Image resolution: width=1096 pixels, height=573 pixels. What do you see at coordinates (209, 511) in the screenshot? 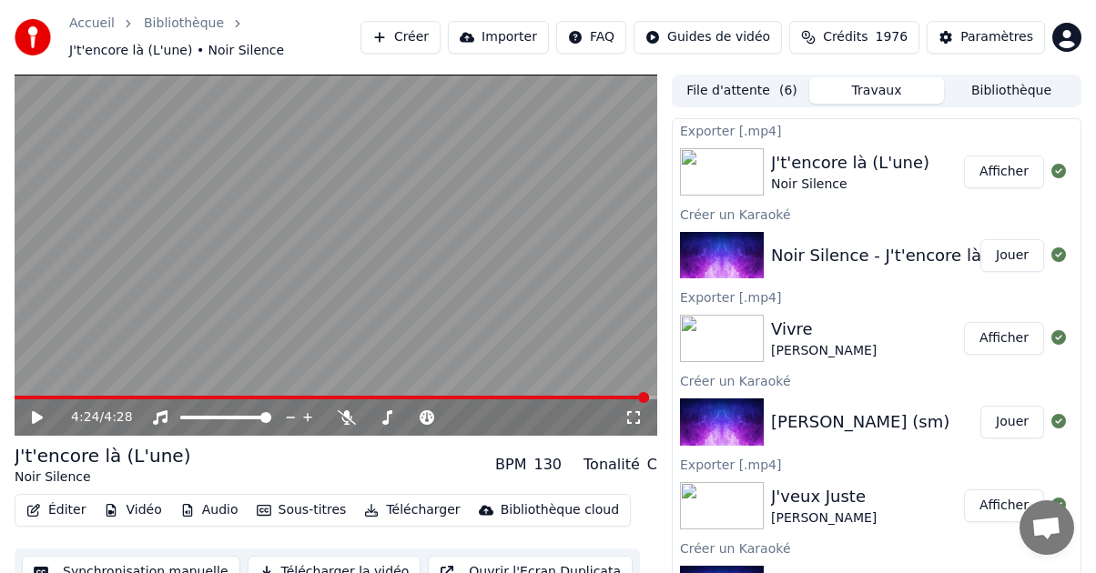
I see `button: Audio` at bounding box center [209, 511].